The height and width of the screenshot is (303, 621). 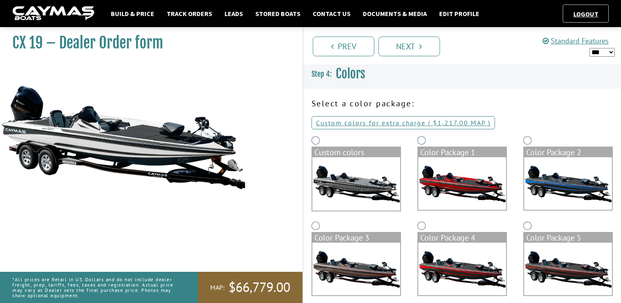 I want to click on div: Color Package 5, so click(x=568, y=238).